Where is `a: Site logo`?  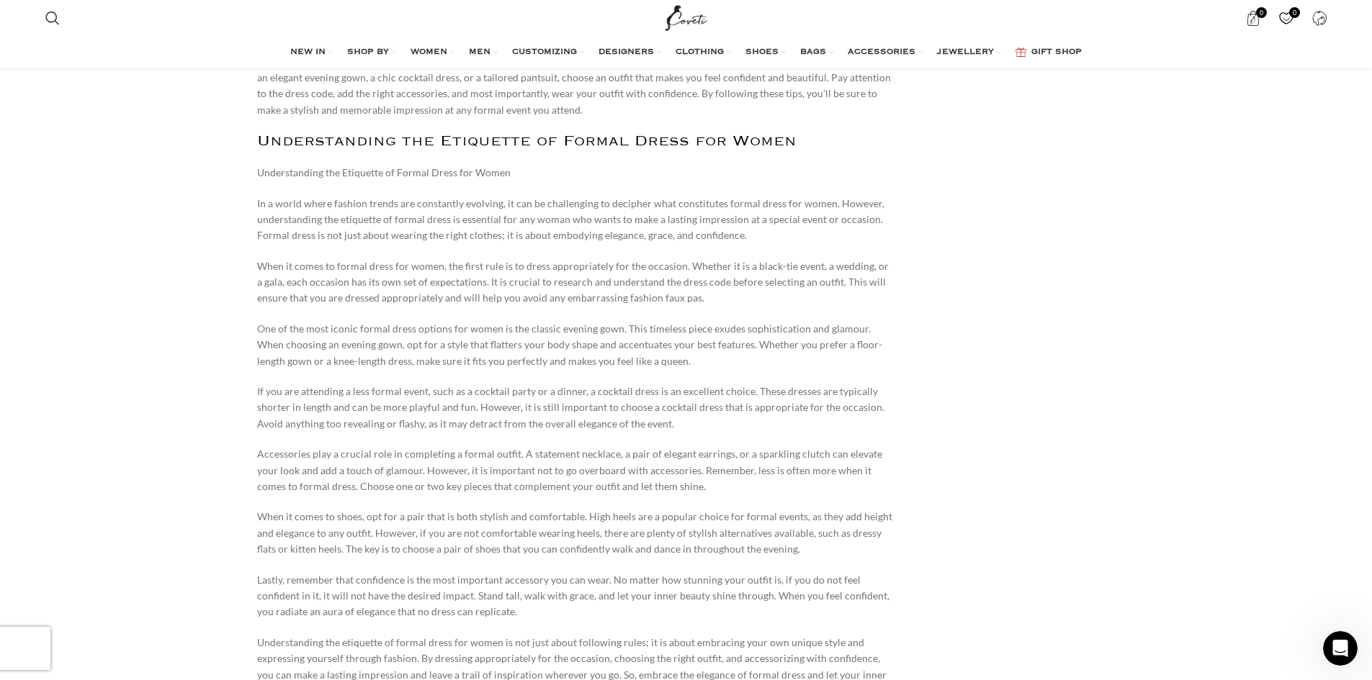 a: Site logo is located at coordinates (685, 17).